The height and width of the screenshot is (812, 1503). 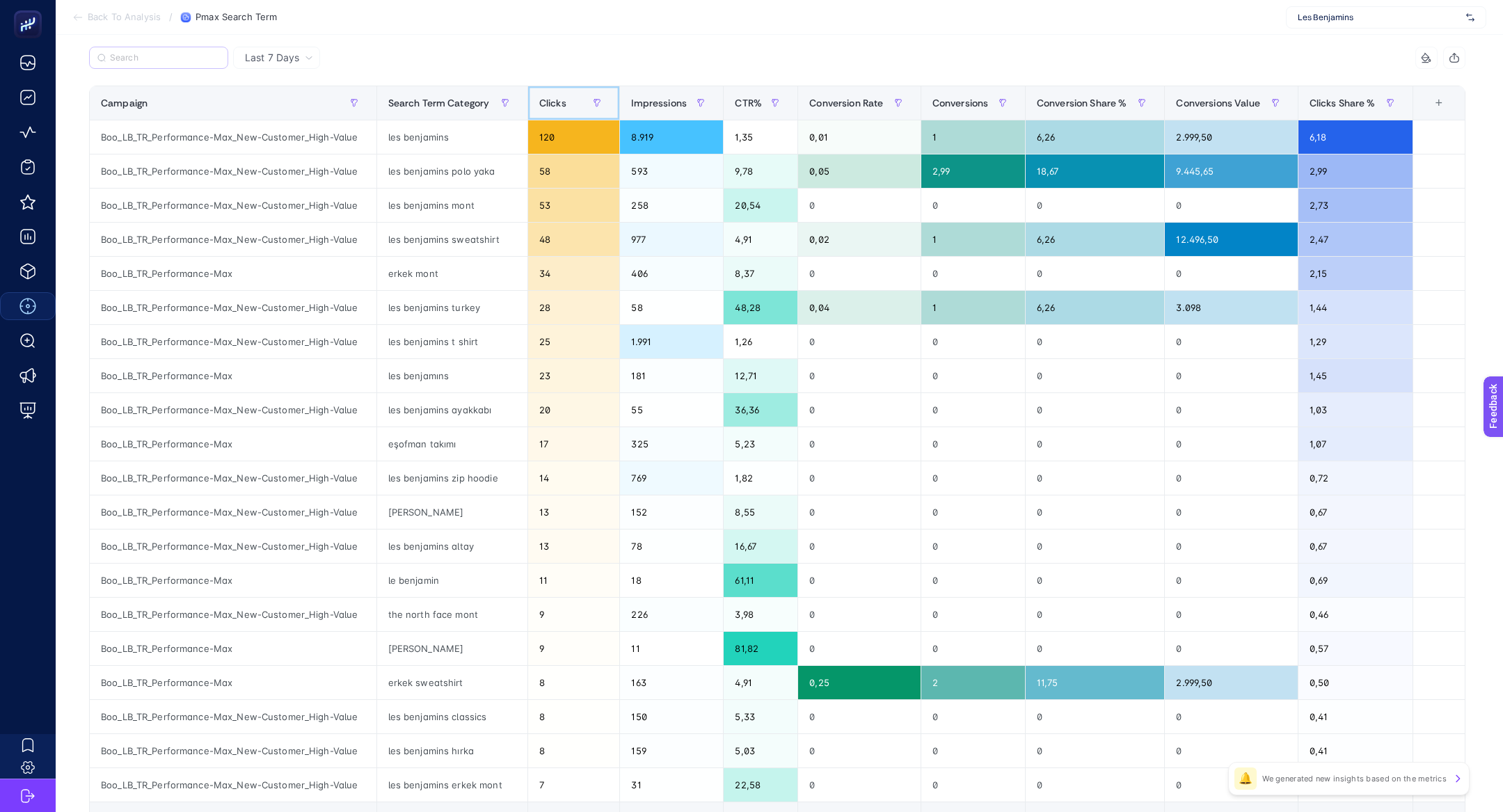 What do you see at coordinates (573, 785) in the screenshot?
I see `div: 7` at bounding box center [573, 785].